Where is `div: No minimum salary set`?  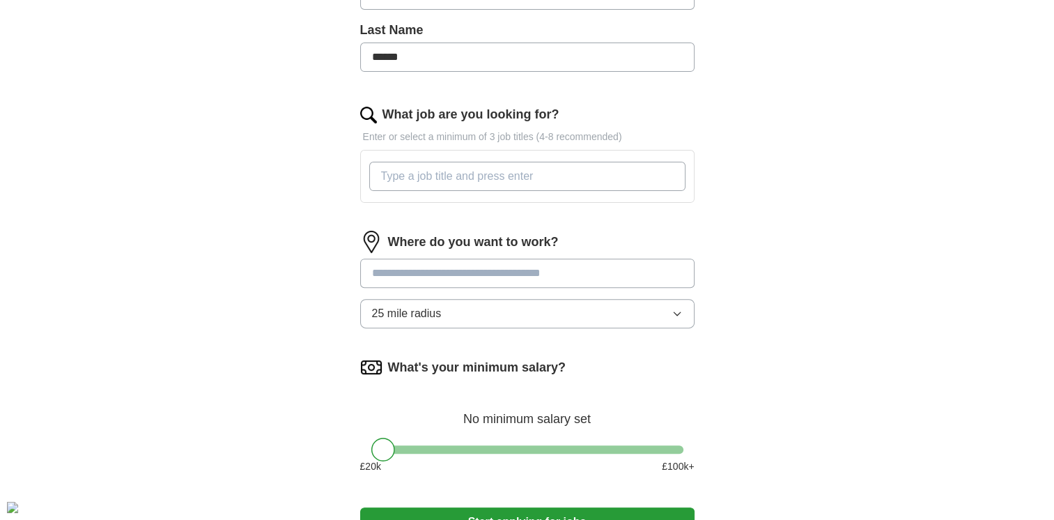
div: No minimum salary set is located at coordinates (528, 412).